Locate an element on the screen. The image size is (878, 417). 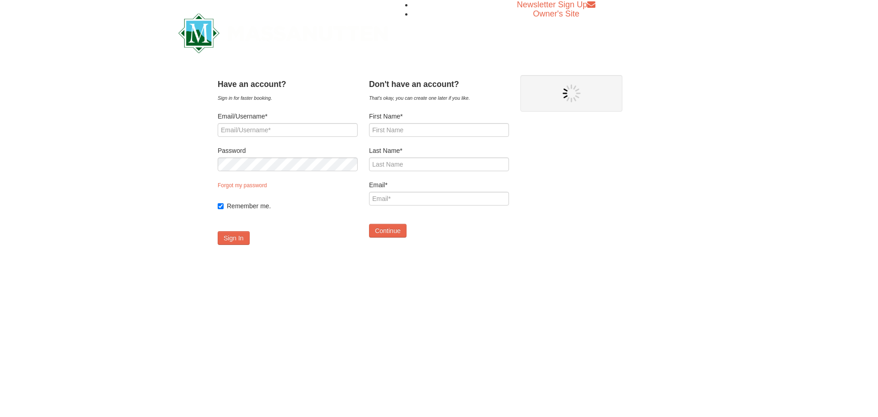
a: Forgot my password is located at coordinates (242, 185).